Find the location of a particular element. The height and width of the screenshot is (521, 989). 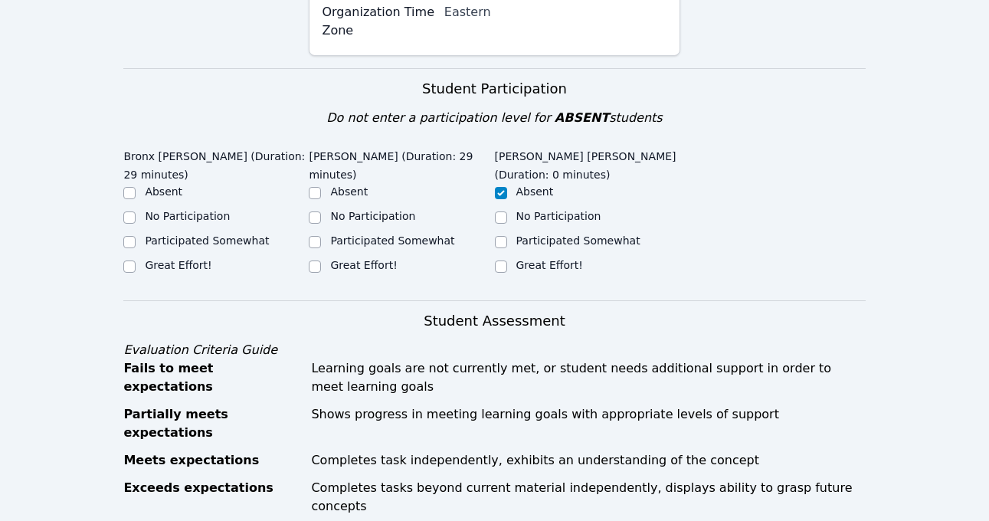

h3: Student Assessment is located at coordinates (494, 321).